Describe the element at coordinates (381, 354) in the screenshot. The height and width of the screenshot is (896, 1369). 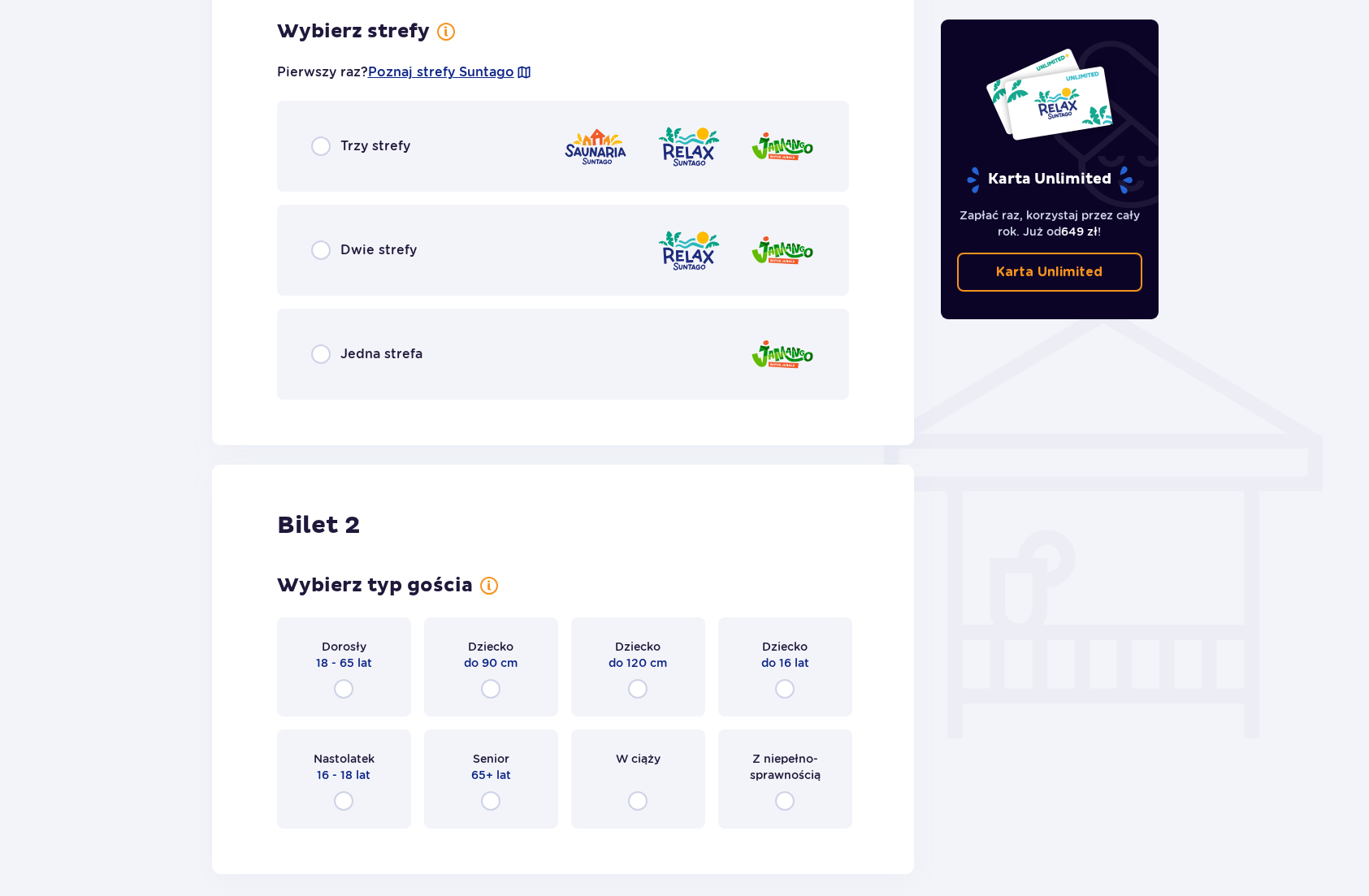
I see `span: Jedna strefa` at that location.